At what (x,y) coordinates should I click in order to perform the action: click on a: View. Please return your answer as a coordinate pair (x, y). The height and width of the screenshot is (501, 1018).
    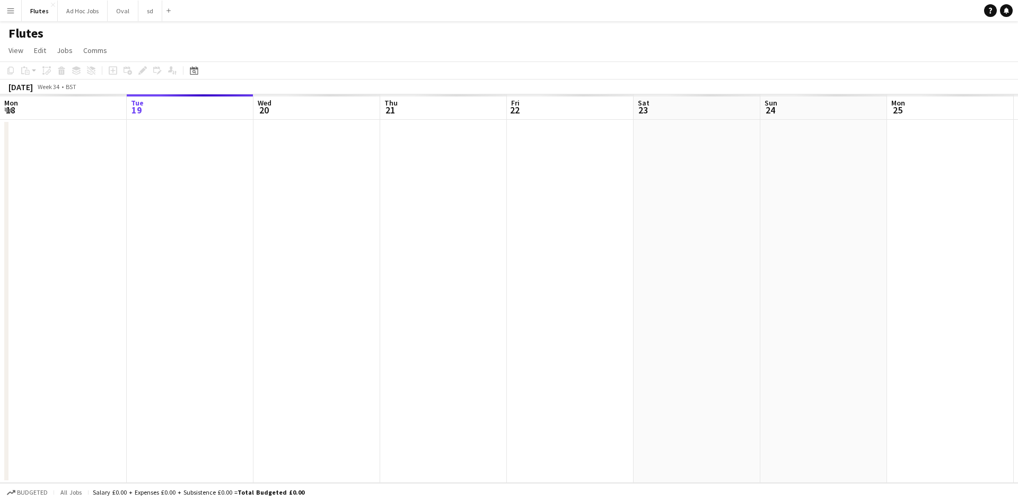
    Looking at the image, I should click on (16, 50).